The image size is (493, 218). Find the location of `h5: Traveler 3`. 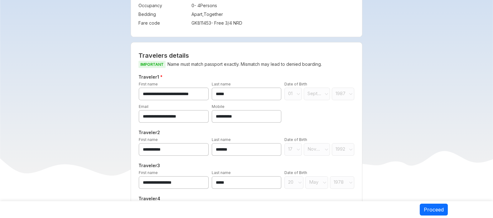

h5: Traveler 3 is located at coordinates (246, 166).